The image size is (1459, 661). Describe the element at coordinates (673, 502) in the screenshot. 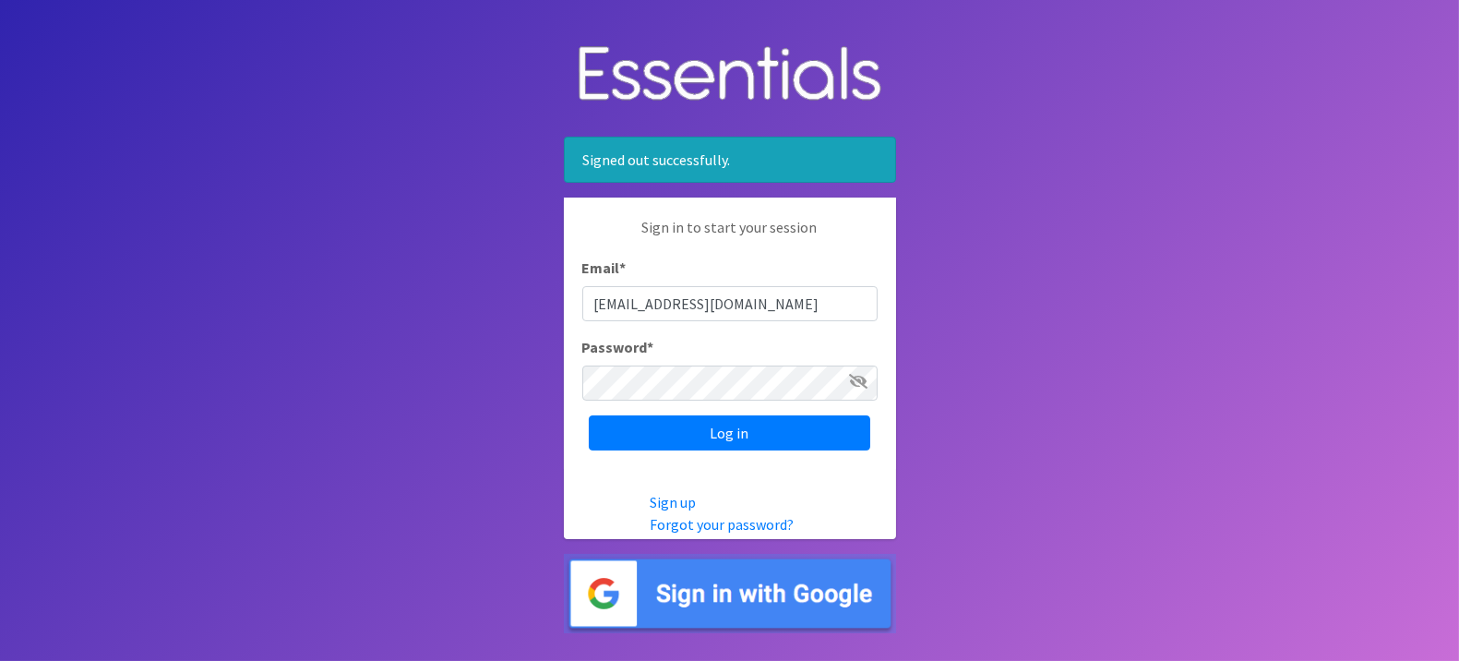

I see `a: Sign up` at that location.